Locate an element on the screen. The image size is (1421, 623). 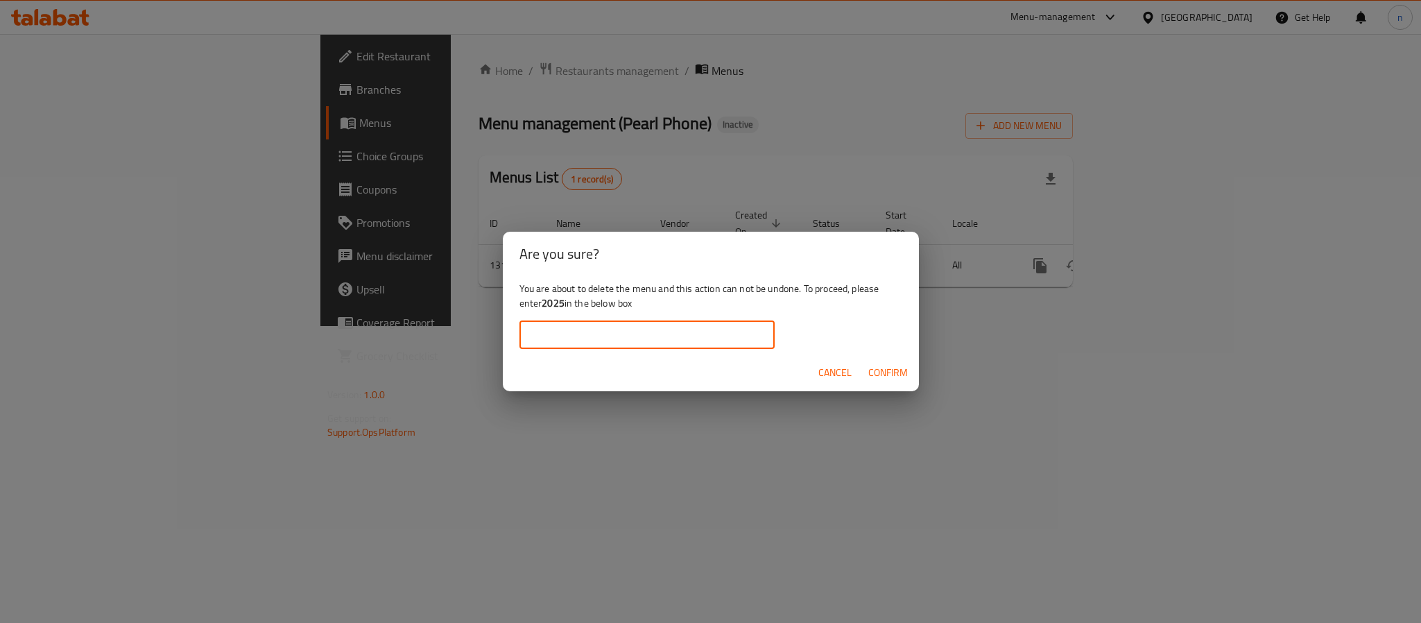
button: Confirm is located at coordinates (888, 373).